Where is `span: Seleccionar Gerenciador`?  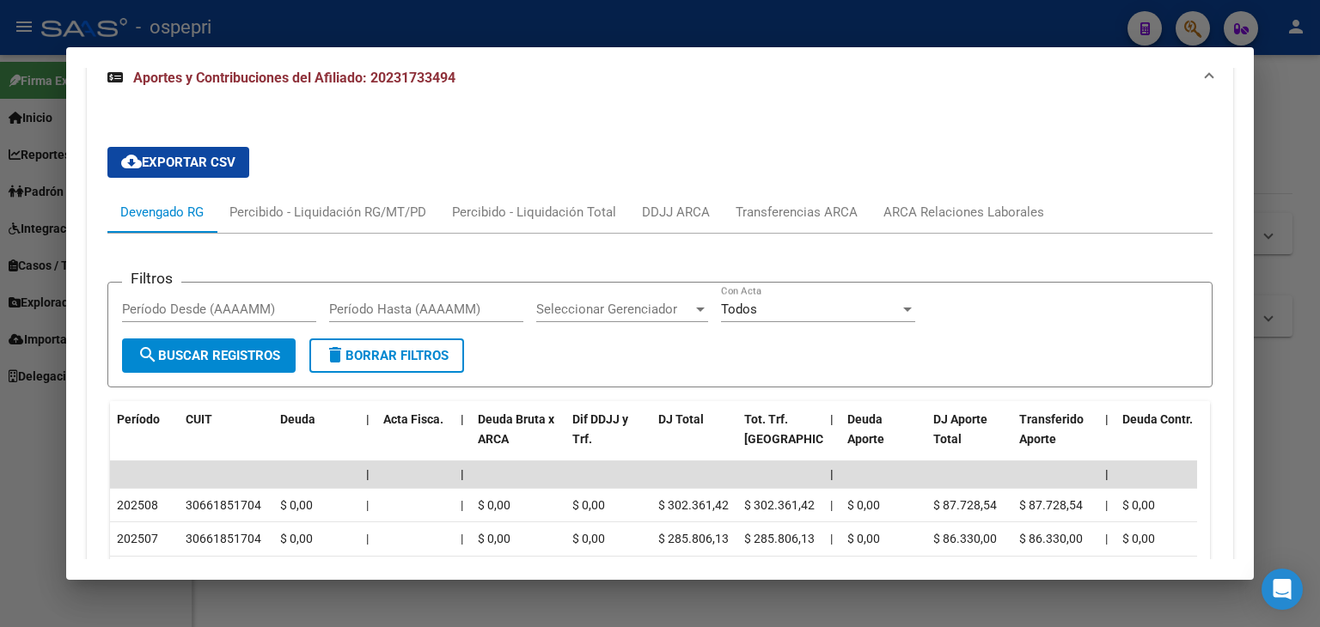 span: Seleccionar Gerenciador is located at coordinates (614, 309).